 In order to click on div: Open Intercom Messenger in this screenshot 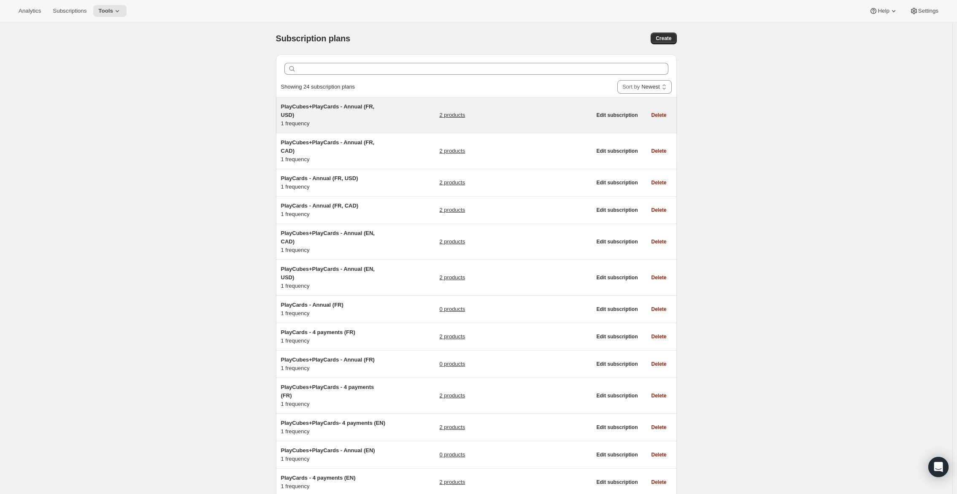, I will do `click(938, 467)`.